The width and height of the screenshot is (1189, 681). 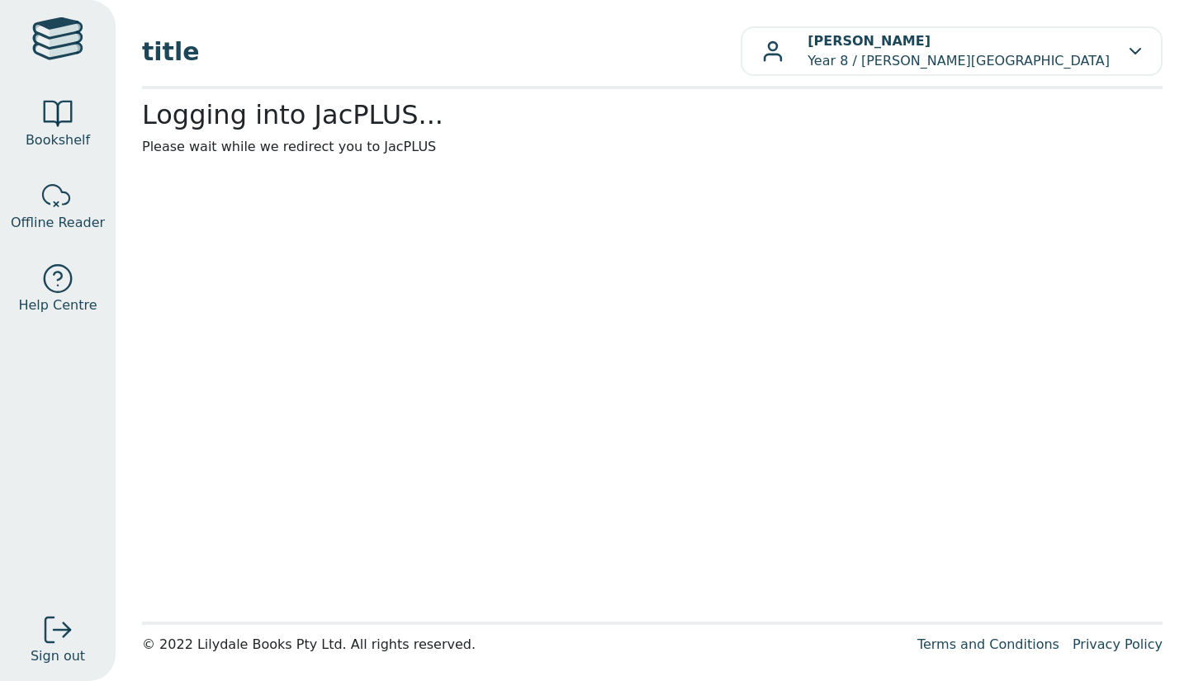 What do you see at coordinates (58, 140) in the screenshot?
I see `span: Bookshelf` at bounding box center [58, 140].